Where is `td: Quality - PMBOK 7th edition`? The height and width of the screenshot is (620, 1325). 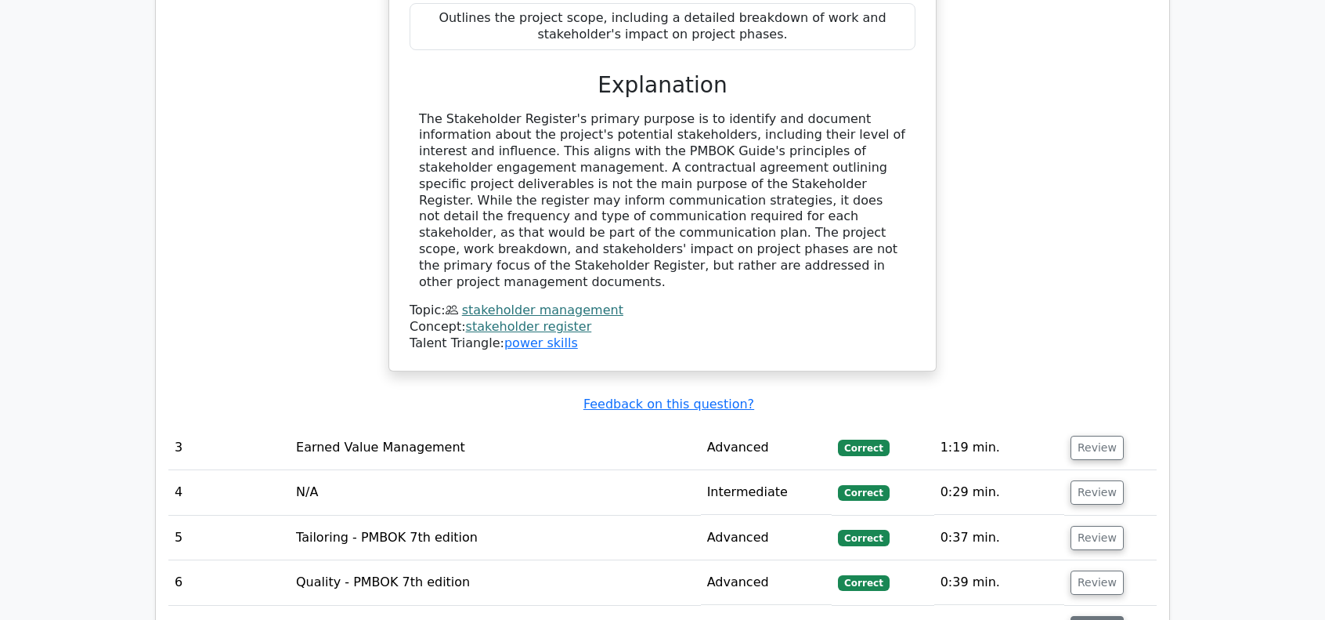
td: Quality - PMBOK 7th edition is located at coordinates (495, 582).